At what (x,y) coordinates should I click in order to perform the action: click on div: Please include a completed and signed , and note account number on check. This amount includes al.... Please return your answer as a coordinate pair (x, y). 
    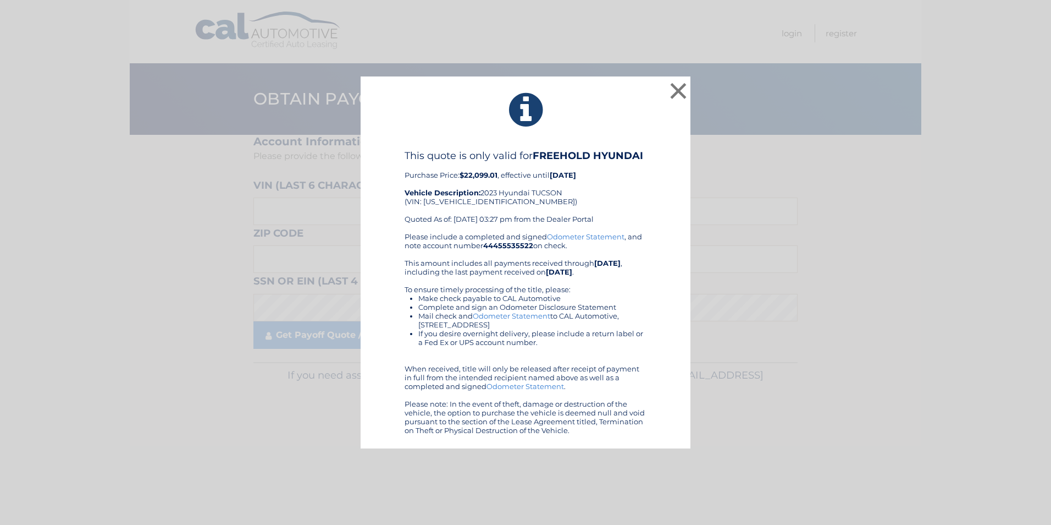
    Looking at the image, I should click on (526, 333).